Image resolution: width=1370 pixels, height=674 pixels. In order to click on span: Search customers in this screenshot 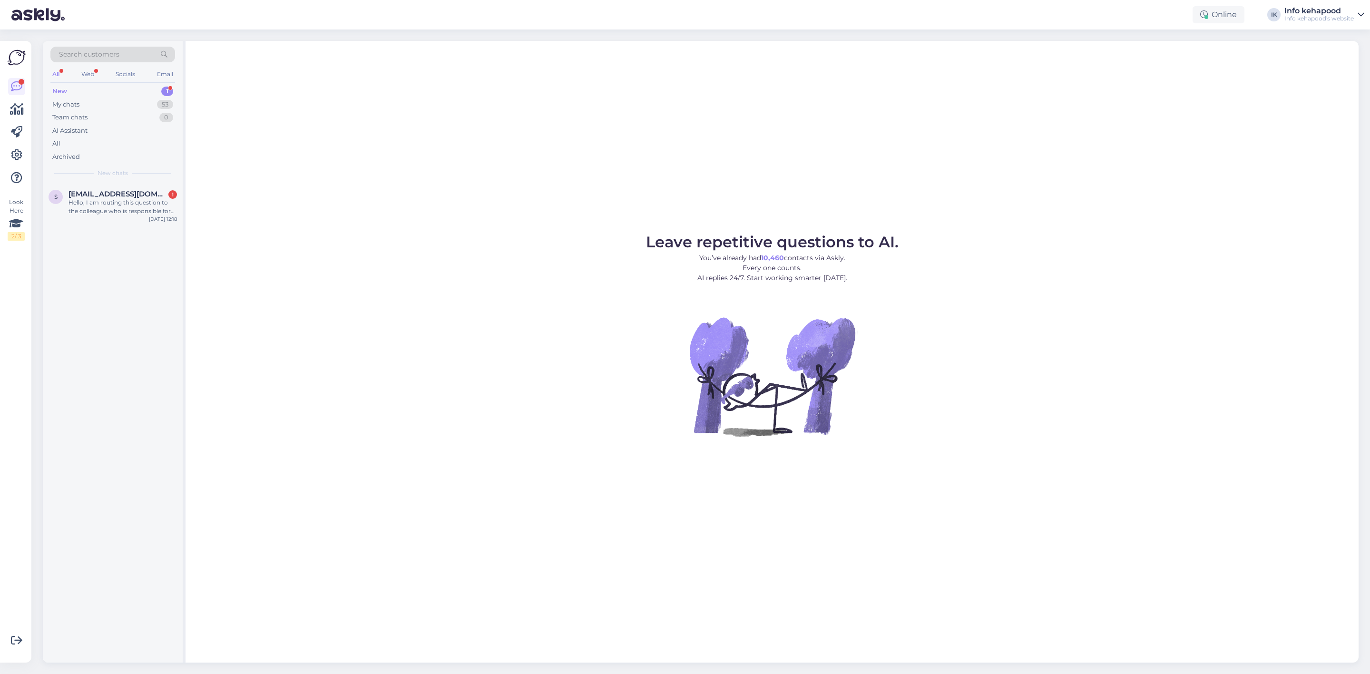, I will do `click(89, 54)`.